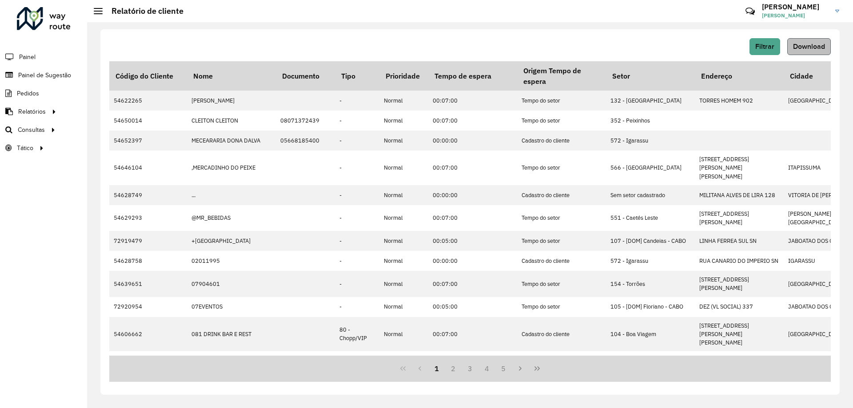 This screenshot has height=408, width=853. I want to click on td: 54629293, so click(148, 218).